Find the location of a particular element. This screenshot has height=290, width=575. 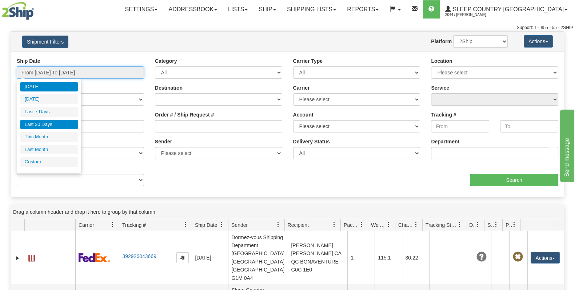

label: Carrier Type is located at coordinates (308, 61).